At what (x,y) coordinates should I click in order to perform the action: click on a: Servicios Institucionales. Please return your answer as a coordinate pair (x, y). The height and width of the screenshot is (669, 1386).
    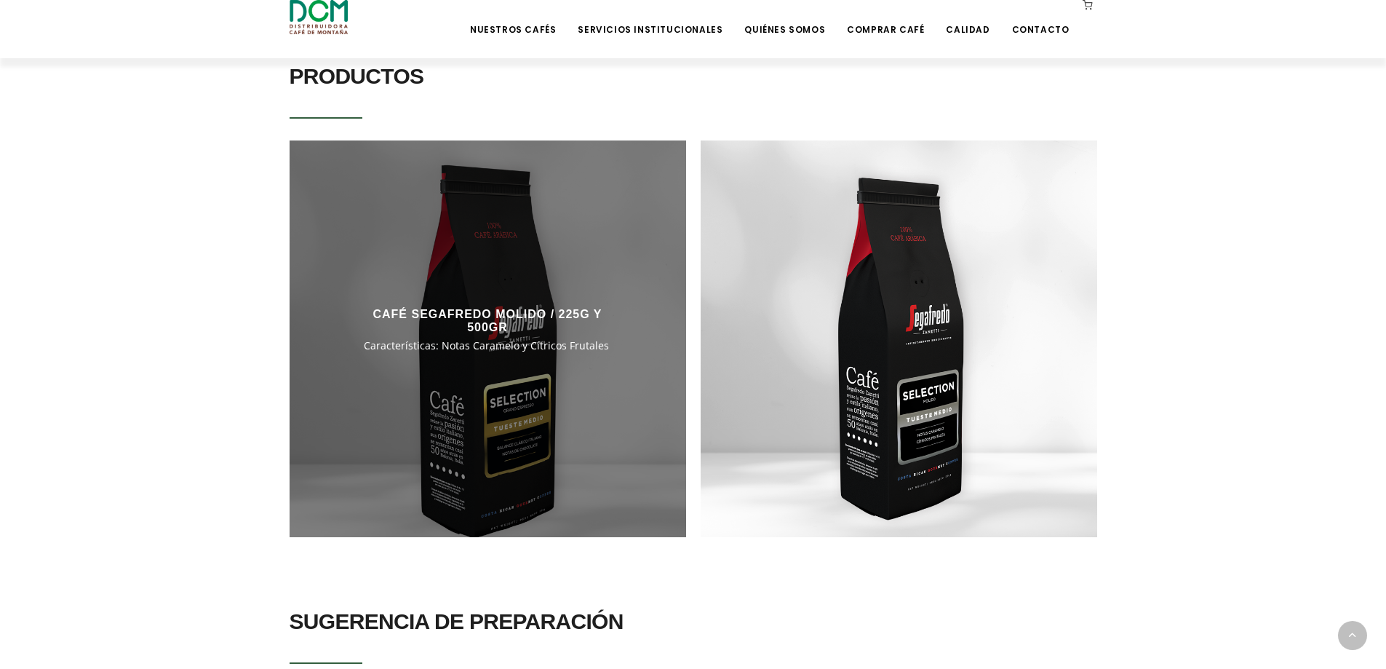
    Looking at the image, I should click on (650, 18).